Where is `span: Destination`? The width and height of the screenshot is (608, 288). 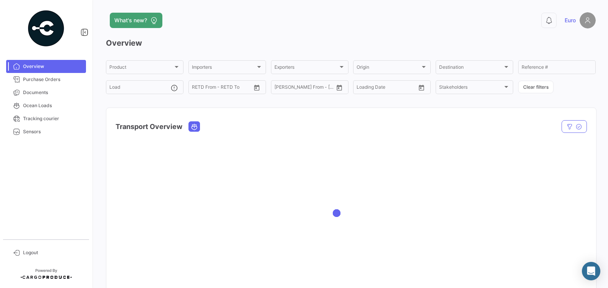 span: Destination is located at coordinates (471, 68).